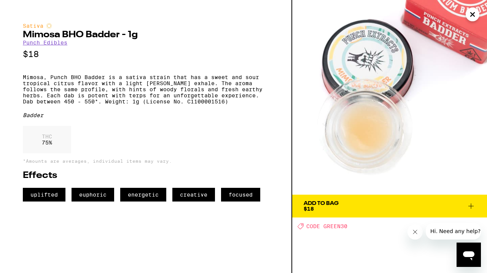 This screenshot has width=487, height=273. I want to click on span: creative, so click(194, 195).